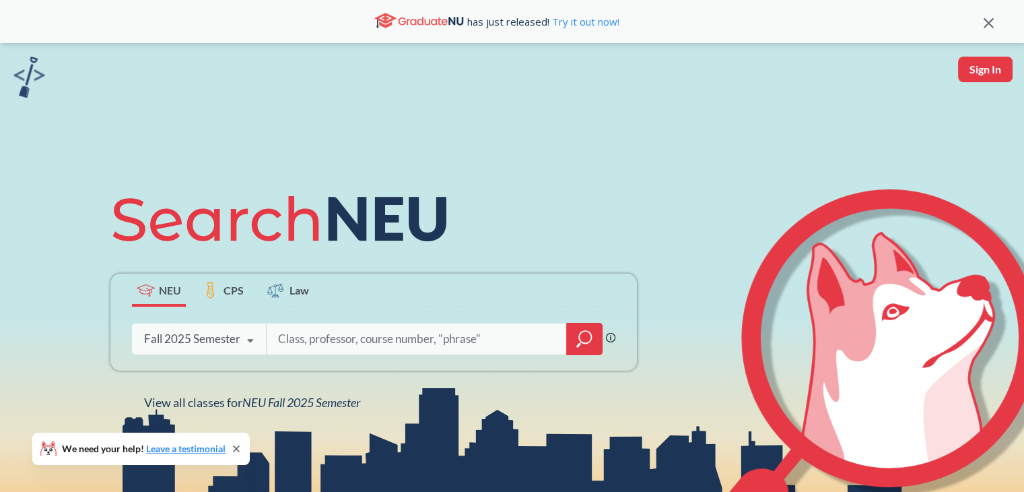 The width and height of the screenshot is (1024, 492). Describe the element at coordinates (170, 290) in the screenshot. I see `span: NEU` at that location.